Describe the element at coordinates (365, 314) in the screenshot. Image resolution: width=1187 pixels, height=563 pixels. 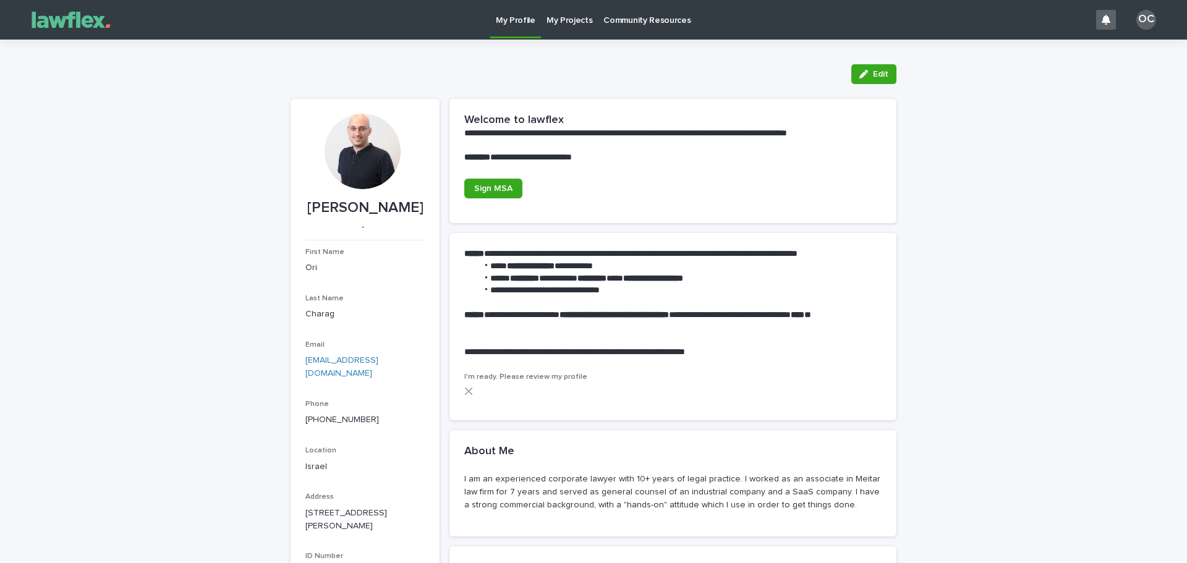
I see `p: Charag` at that location.